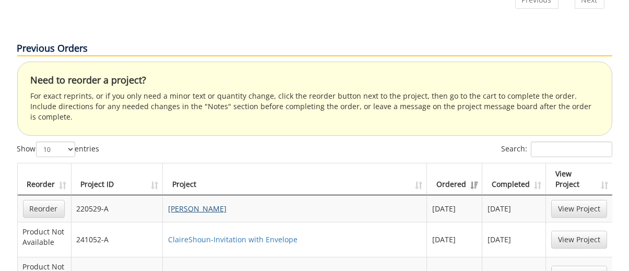 The width and height of the screenshot is (629, 271). I want to click on th: Project ID: activate to sort column ascending, so click(117, 179).